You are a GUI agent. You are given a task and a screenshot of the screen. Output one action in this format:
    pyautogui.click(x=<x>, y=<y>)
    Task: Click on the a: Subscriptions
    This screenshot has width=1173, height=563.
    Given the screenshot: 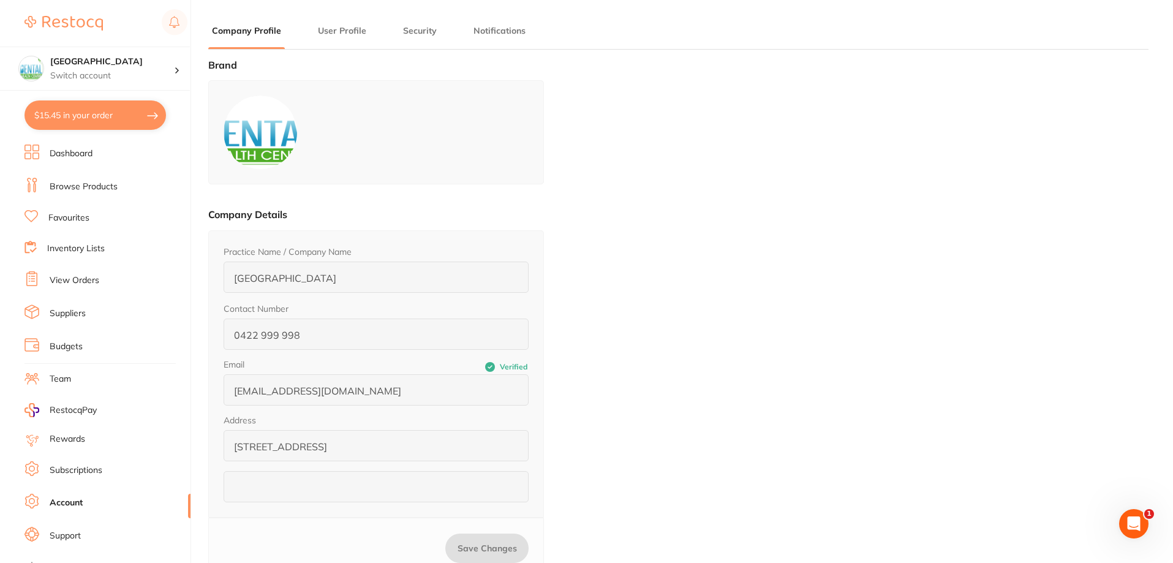 What is the action you would take?
    pyautogui.click(x=76, y=471)
    